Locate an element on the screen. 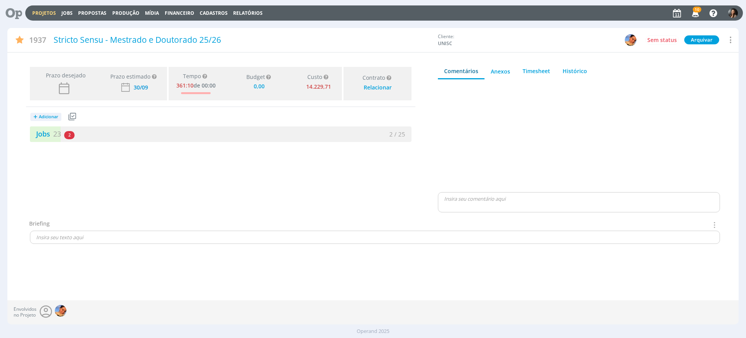  div: Briefing is located at coordinates (39, 225).